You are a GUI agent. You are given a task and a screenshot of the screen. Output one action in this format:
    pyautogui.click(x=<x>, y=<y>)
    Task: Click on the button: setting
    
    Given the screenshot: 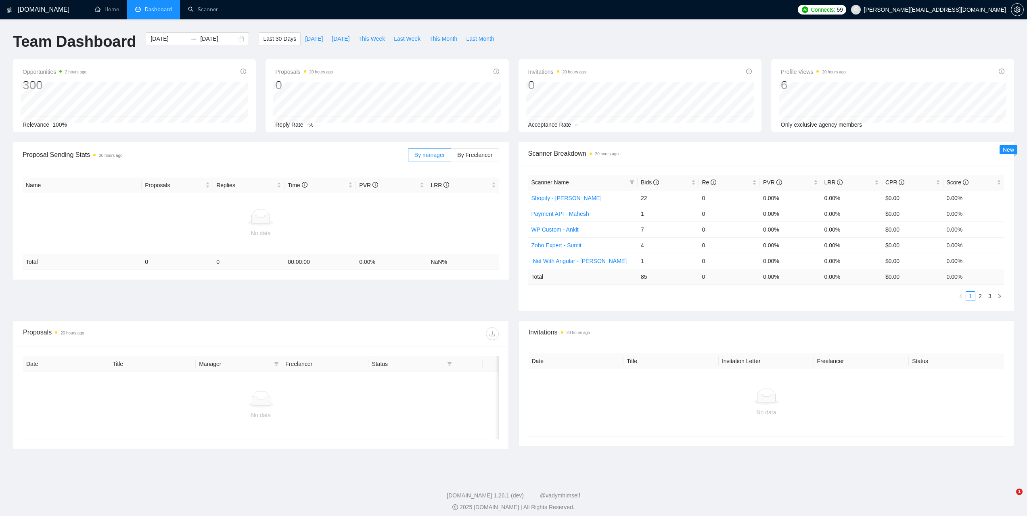 What is the action you would take?
    pyautogui.click(x=1018, y=10)
    